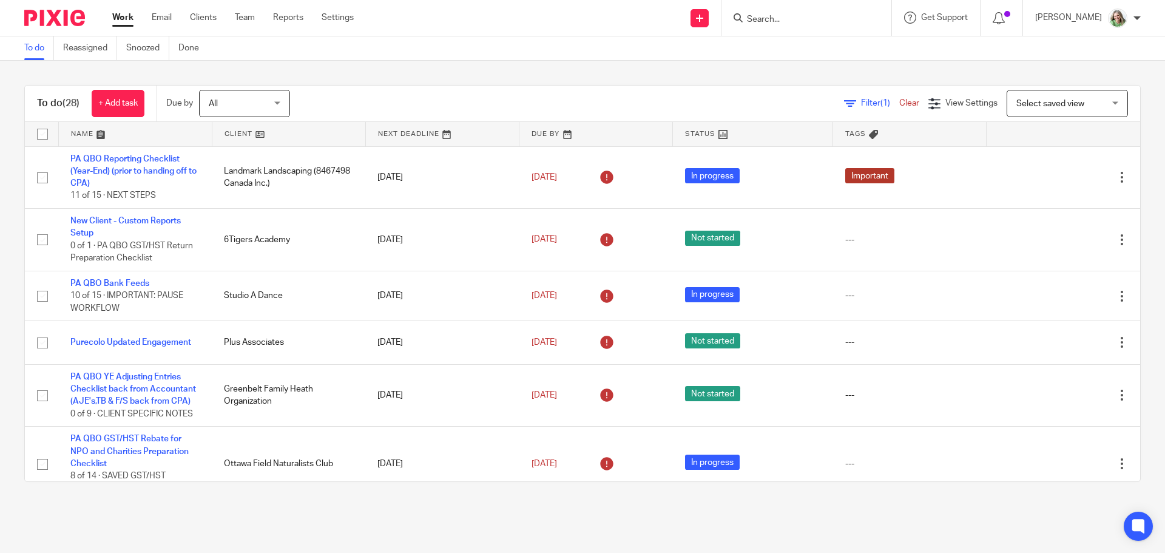  What do you see at coordinates (110, 283) in the screenshot?
I see `a: PA QBO Bank Feeds` at bounding box center [110, 283].